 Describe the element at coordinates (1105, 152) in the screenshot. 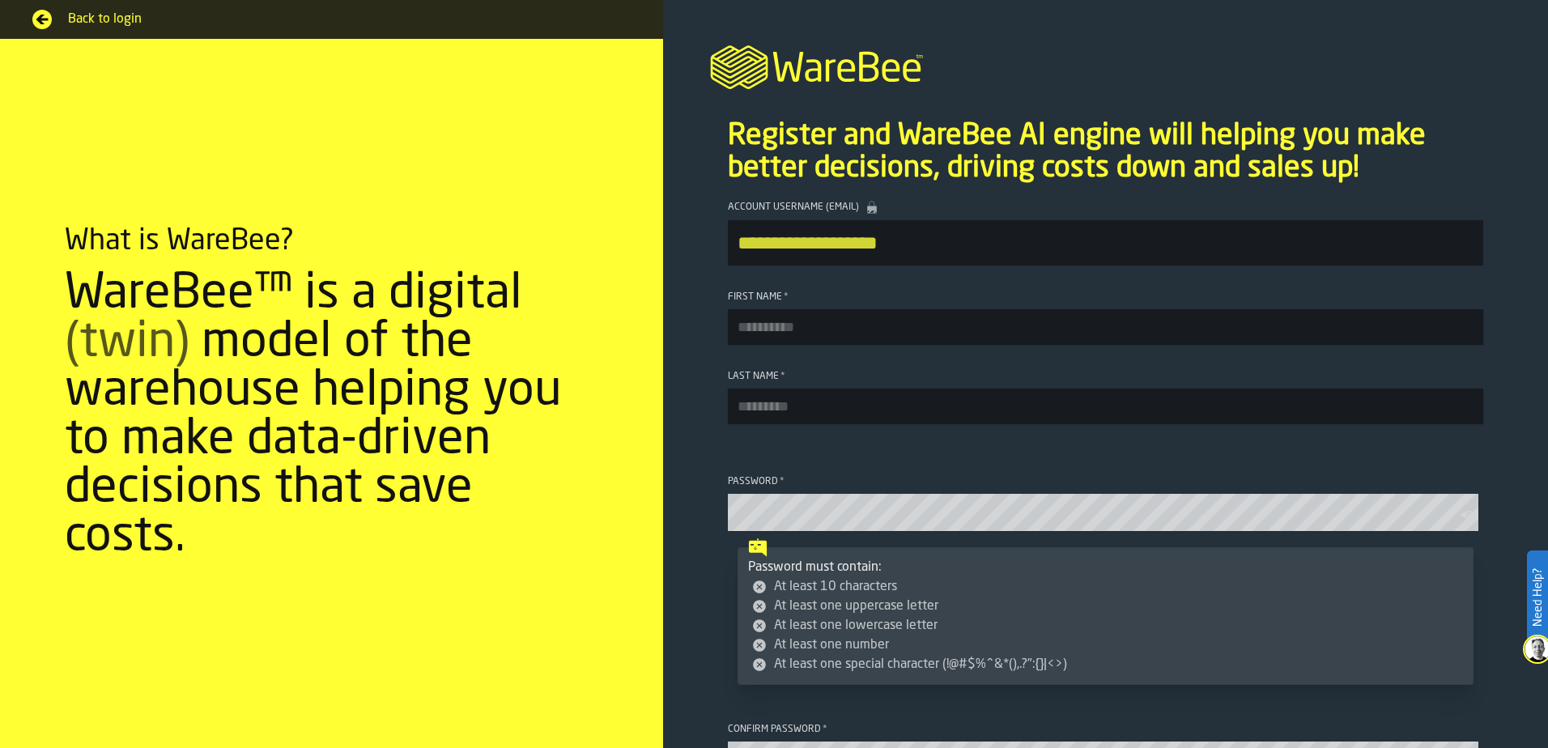

I see `p: Register and WareBee AI engine will helping you make better decisions, driving costs down and sal...` at that location.